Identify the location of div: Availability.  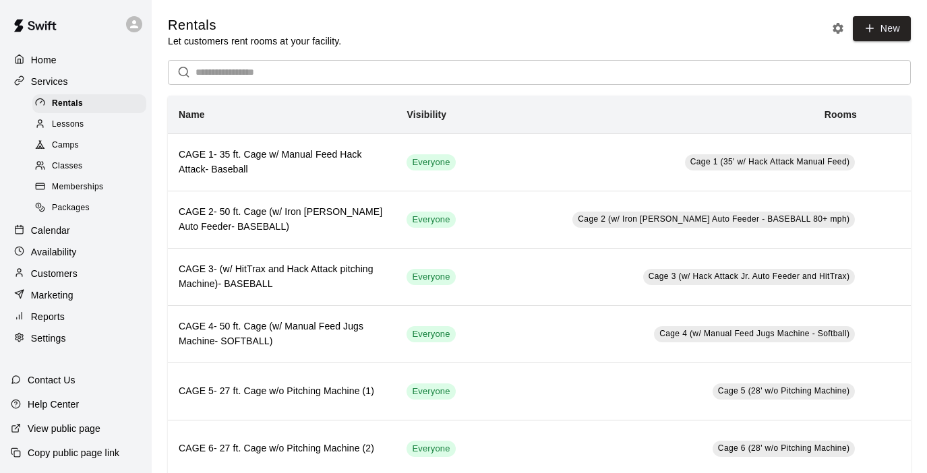
(76, 252).